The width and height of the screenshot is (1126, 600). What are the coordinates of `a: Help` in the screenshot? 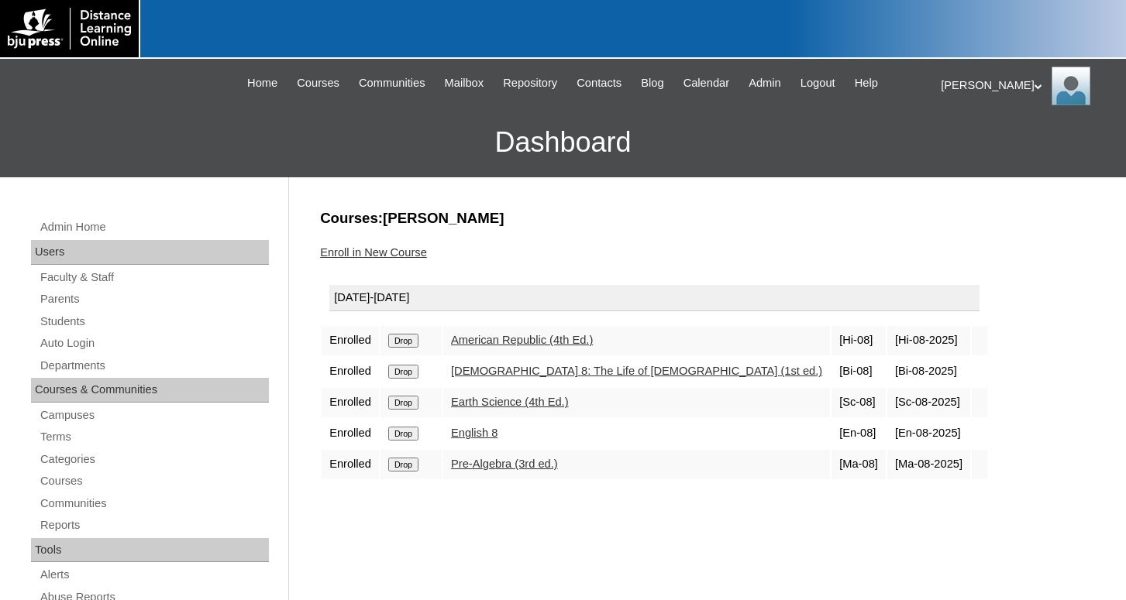 It's located at (866, 83).